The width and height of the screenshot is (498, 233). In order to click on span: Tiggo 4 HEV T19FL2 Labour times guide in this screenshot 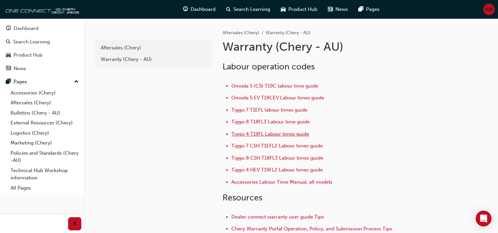, I will do `click(277, 170)`.